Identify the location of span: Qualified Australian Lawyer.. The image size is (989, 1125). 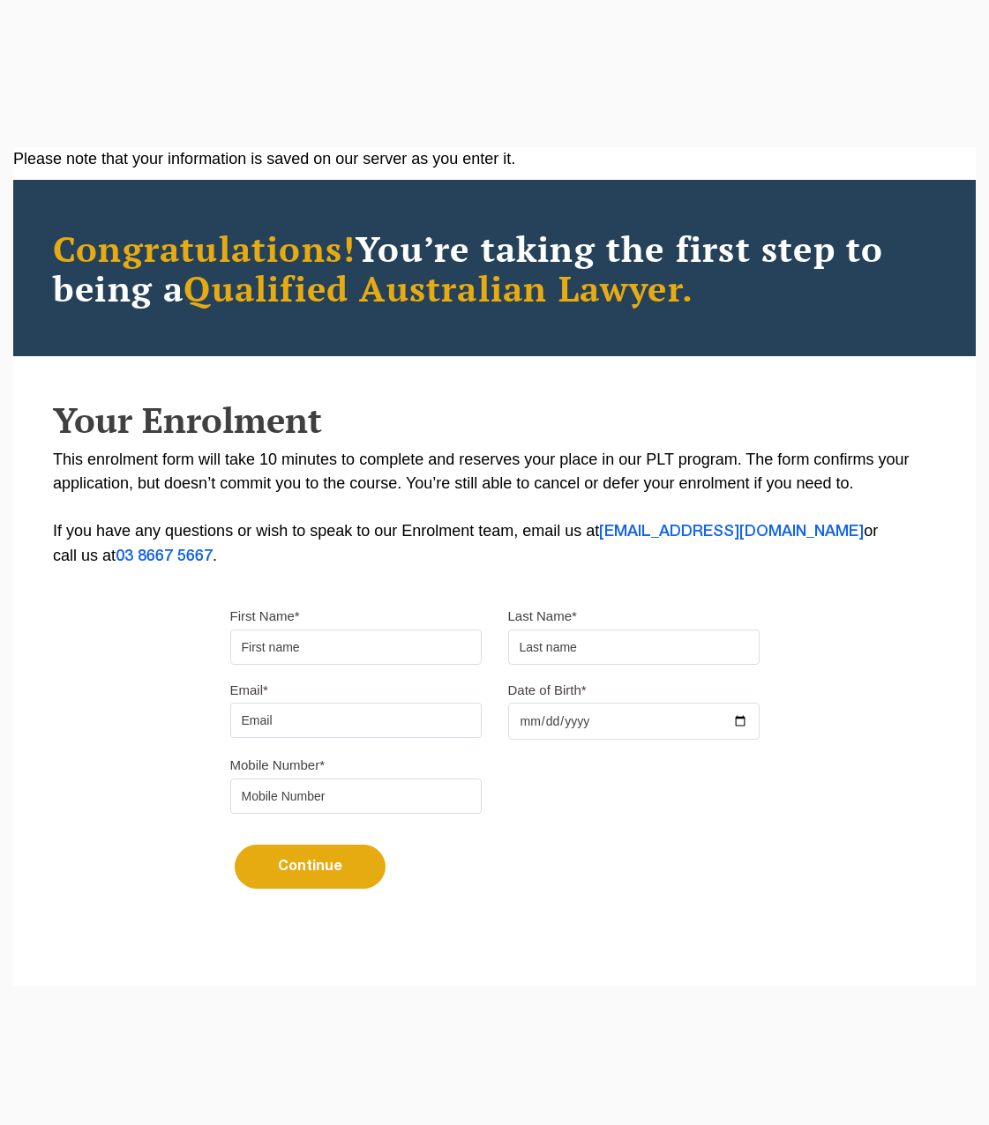
(438, 288).